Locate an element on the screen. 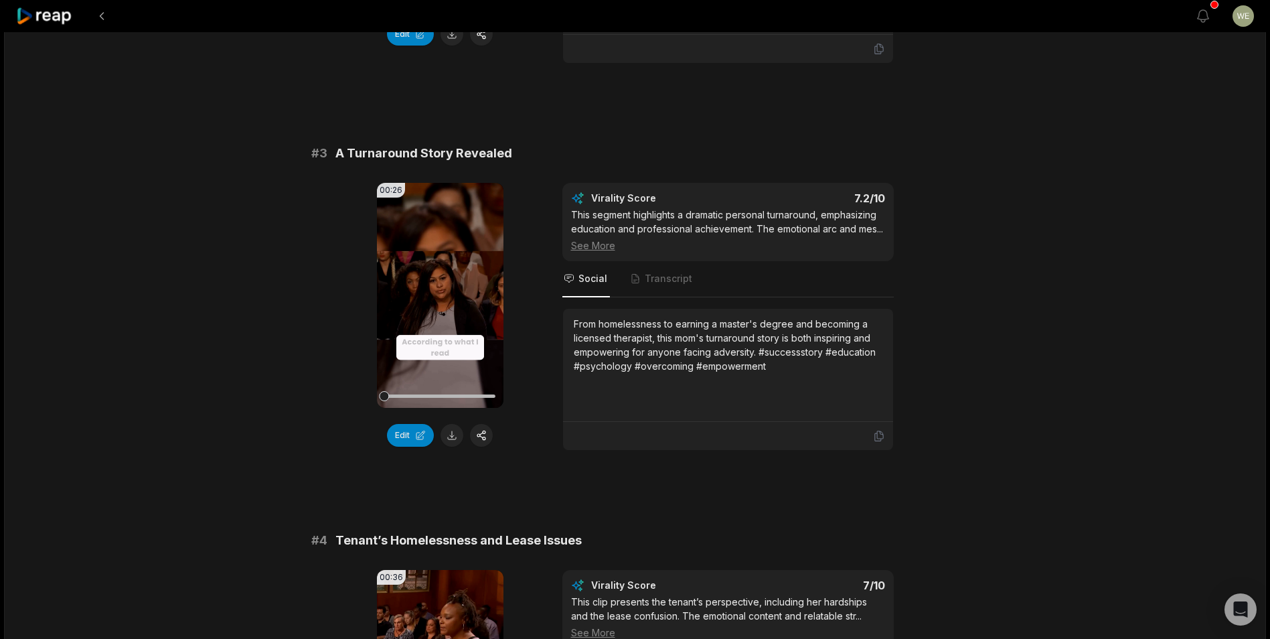 This screenshot has width=1270, height=639. div: Open Intercom Messenger is located at coordinates (1241, 609).